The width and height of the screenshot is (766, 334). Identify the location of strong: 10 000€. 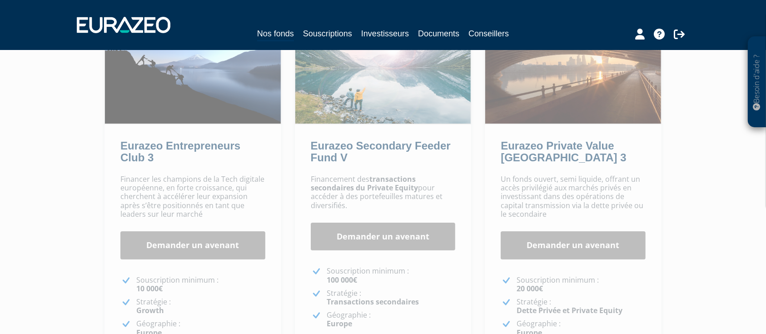
(149, 288).